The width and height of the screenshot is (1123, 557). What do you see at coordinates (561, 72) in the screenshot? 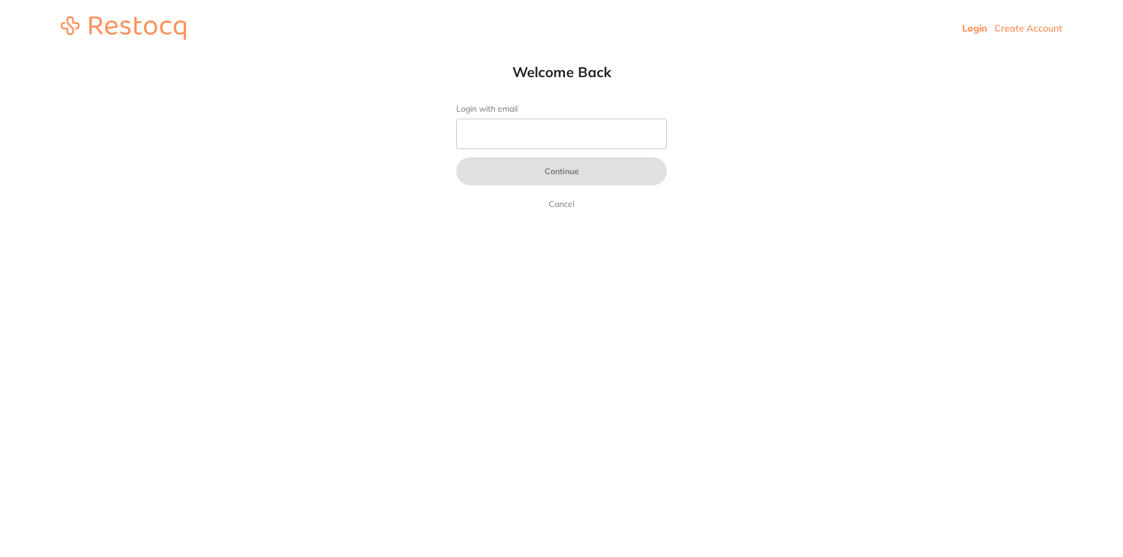
I see `h1: Welcome Back` at bounding box center [561, 72].